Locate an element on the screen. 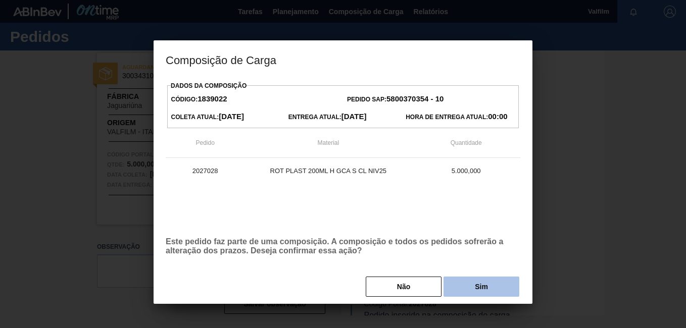  button: Sim is located at coordinates (481, 287).